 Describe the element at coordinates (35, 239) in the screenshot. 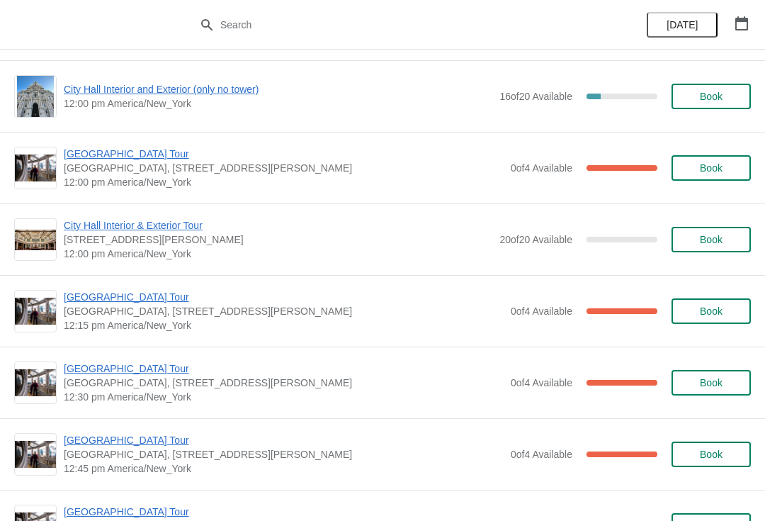

I see `img: City Hall Interior & Exterior Tour | 1400 John F Kennedy Boulevard, Suite 121, Philadelphia, PA, ...` at that location.